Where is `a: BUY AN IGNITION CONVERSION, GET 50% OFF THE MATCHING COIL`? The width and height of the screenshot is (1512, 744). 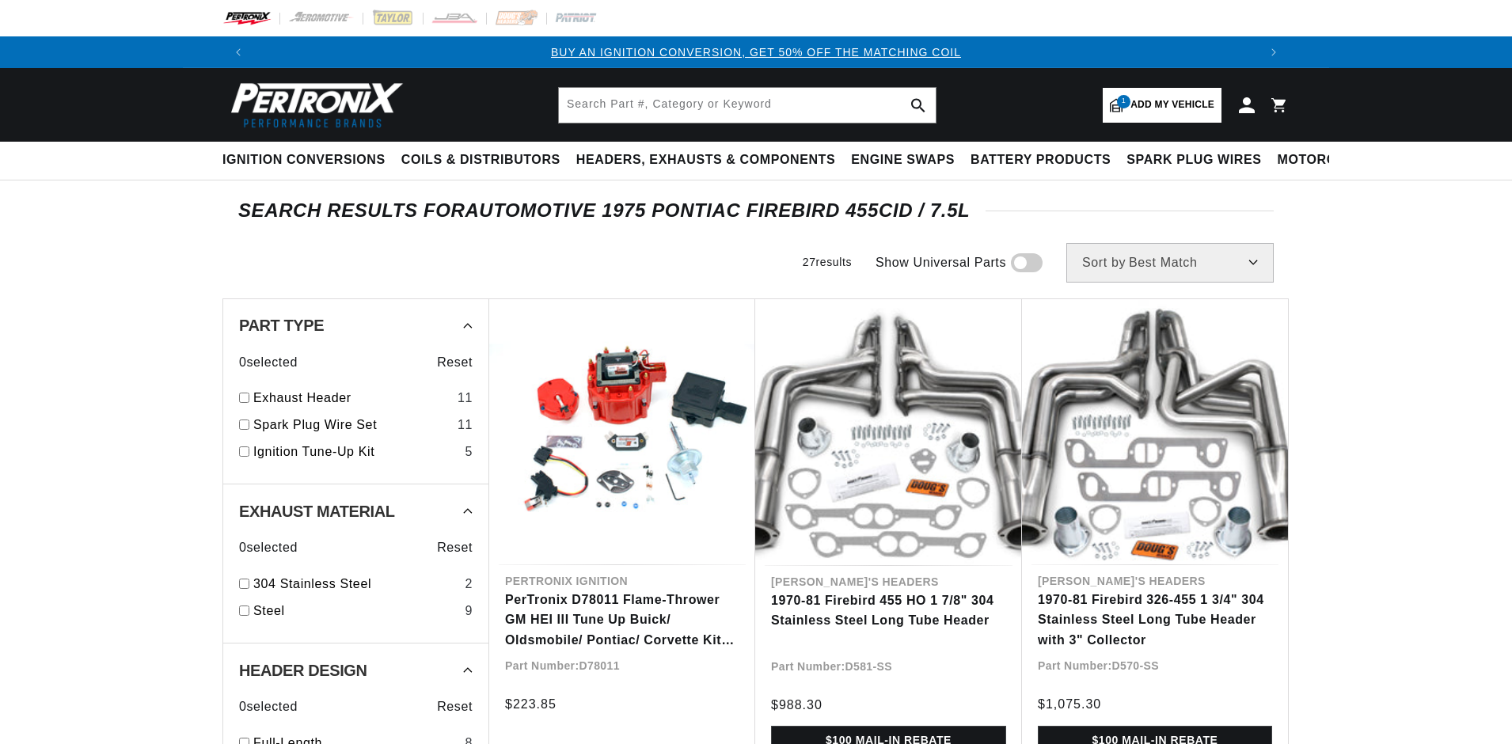 a: BUY AN IGNITION CONVERSION, GET 50% OFF THE MATCHING COIL is located at coordinates (756, 52).